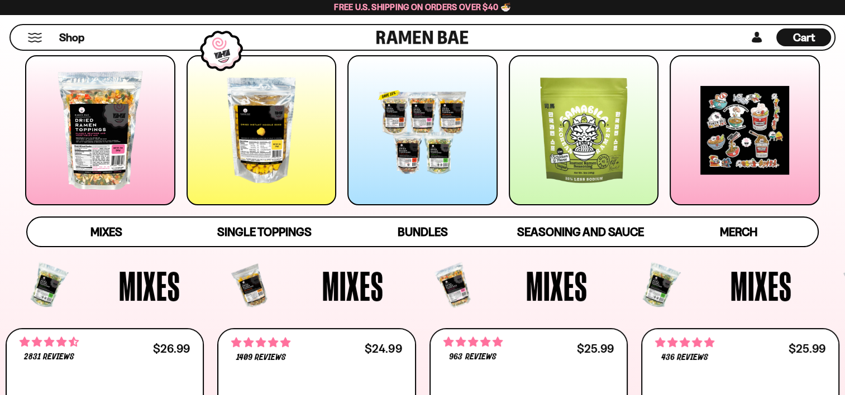 This screenshot has height=395, width=845. What do you see at coordinates (804, 37) in the screenshot?
I see `span: Cart` at bounding box center [804, 37].